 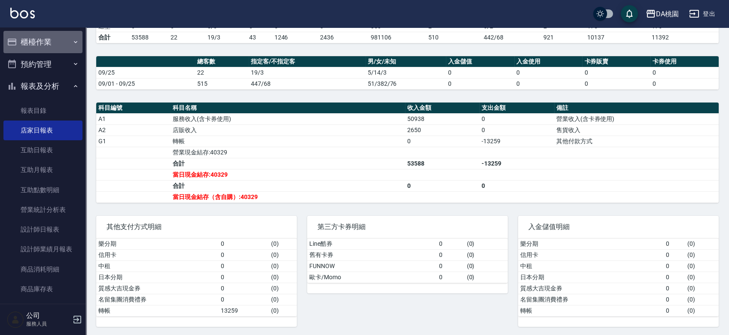 What do you see at coordinates (295, 37) in the screenshot?
I see `td: 1246` at bounding box center [295, 37].